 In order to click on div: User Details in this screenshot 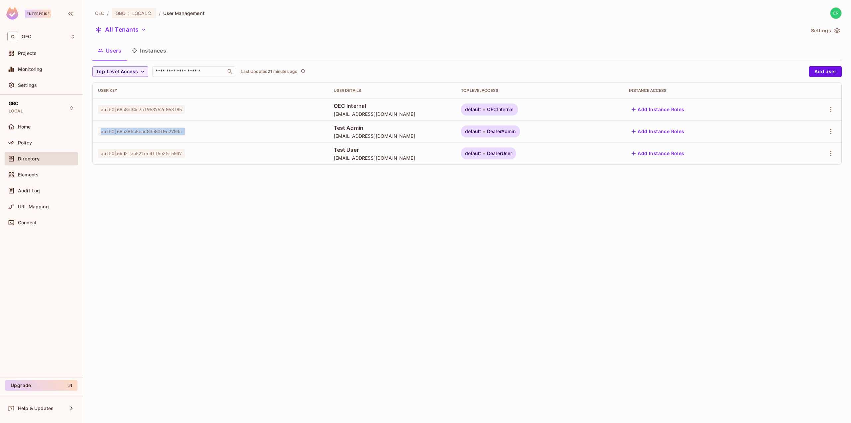, I will do `click(392, 90)`.